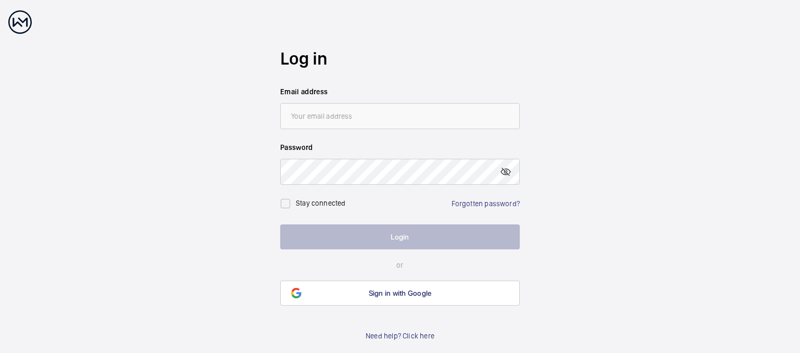 The width and height of the screenshot is (800, 353). I want to click on label: Password, so click(400, 147).